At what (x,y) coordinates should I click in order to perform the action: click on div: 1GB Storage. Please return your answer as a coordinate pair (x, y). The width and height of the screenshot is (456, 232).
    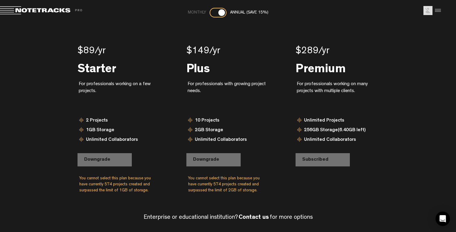
    Looking at the image, I should click on (119, 132).